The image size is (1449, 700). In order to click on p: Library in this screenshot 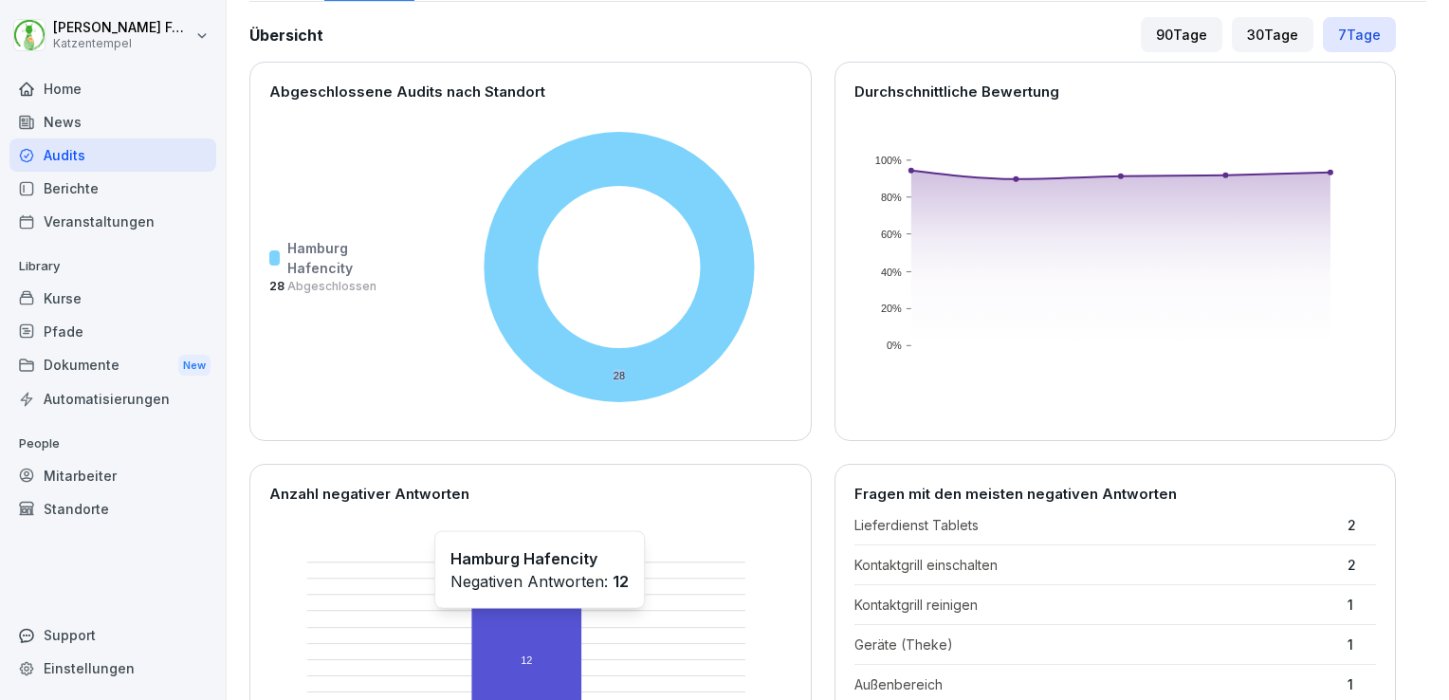, I will do `click(113, 266)`.